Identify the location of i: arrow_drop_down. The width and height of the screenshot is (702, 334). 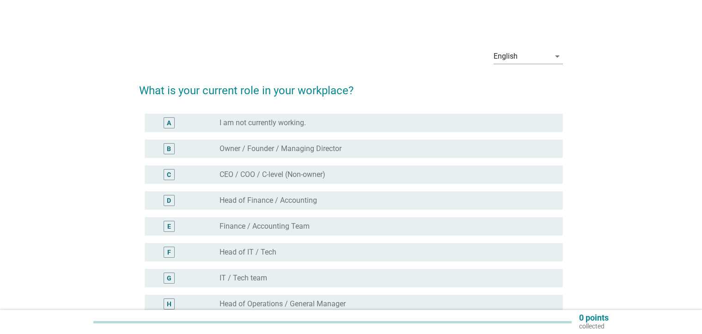
(557, 56).